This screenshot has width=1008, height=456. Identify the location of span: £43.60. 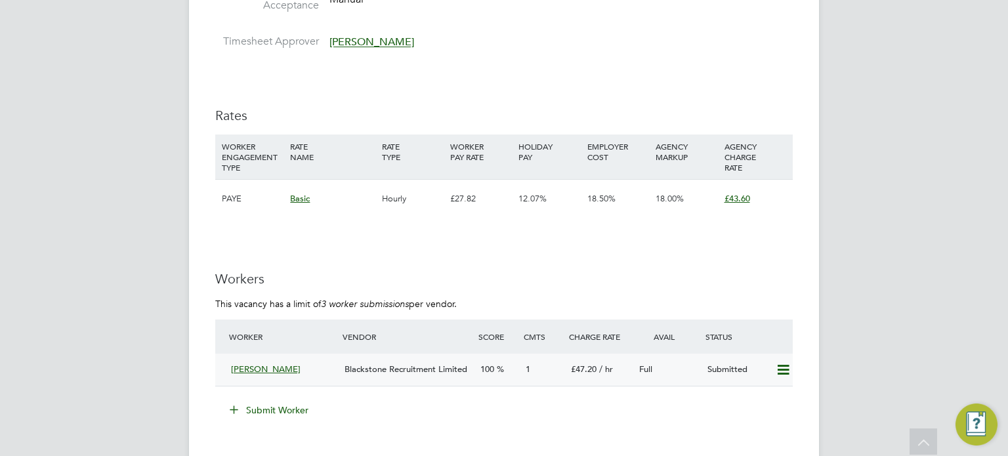
(737, 198).